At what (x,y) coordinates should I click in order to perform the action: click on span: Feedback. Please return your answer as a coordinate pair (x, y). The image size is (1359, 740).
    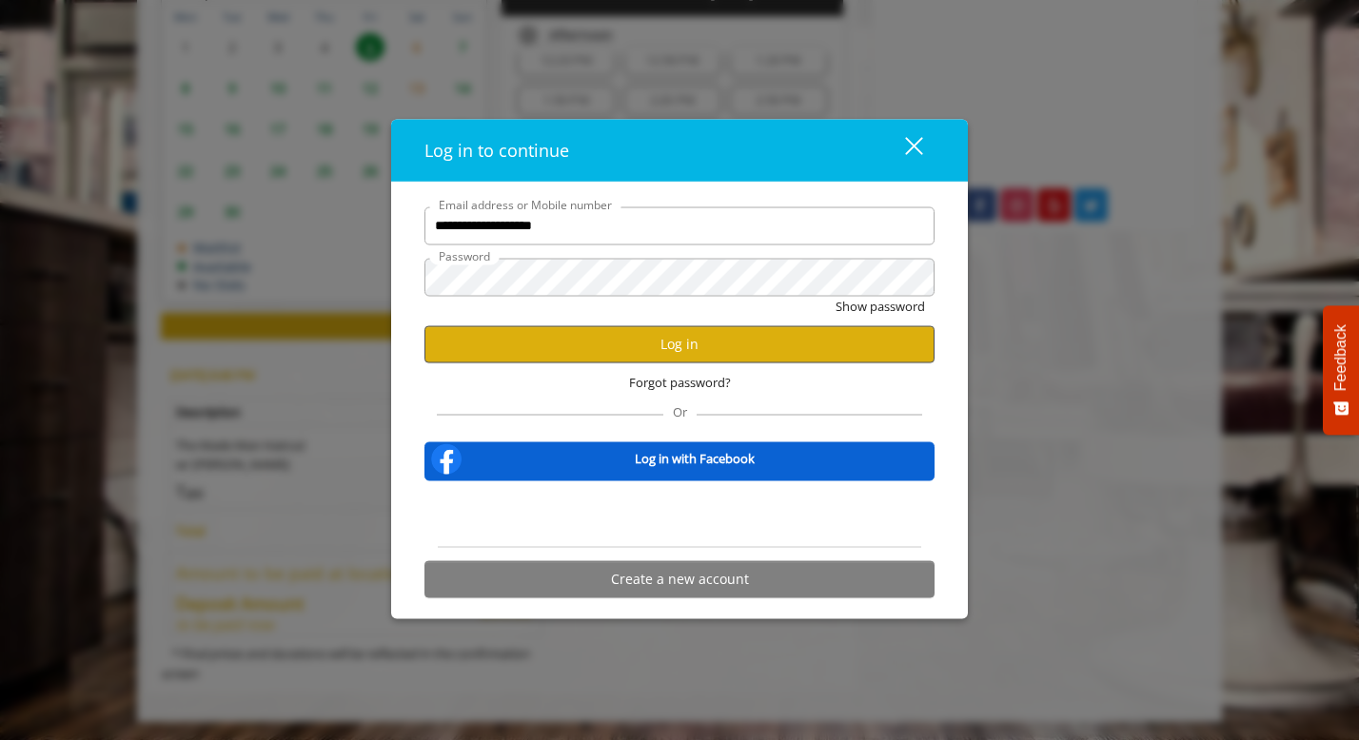
    Looking at the image, I should click on (1341, 358).